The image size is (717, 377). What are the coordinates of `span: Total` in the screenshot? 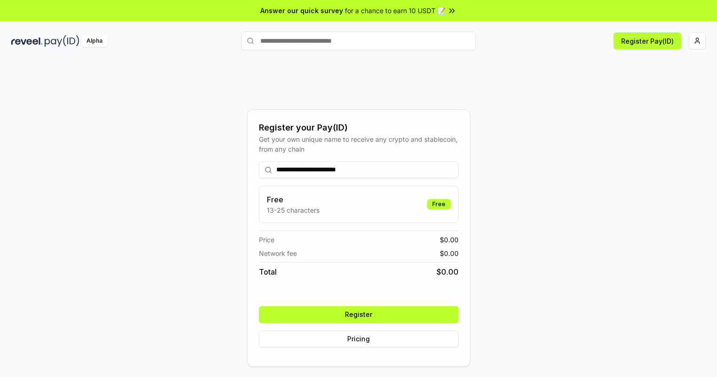 It's located at (268, 272).